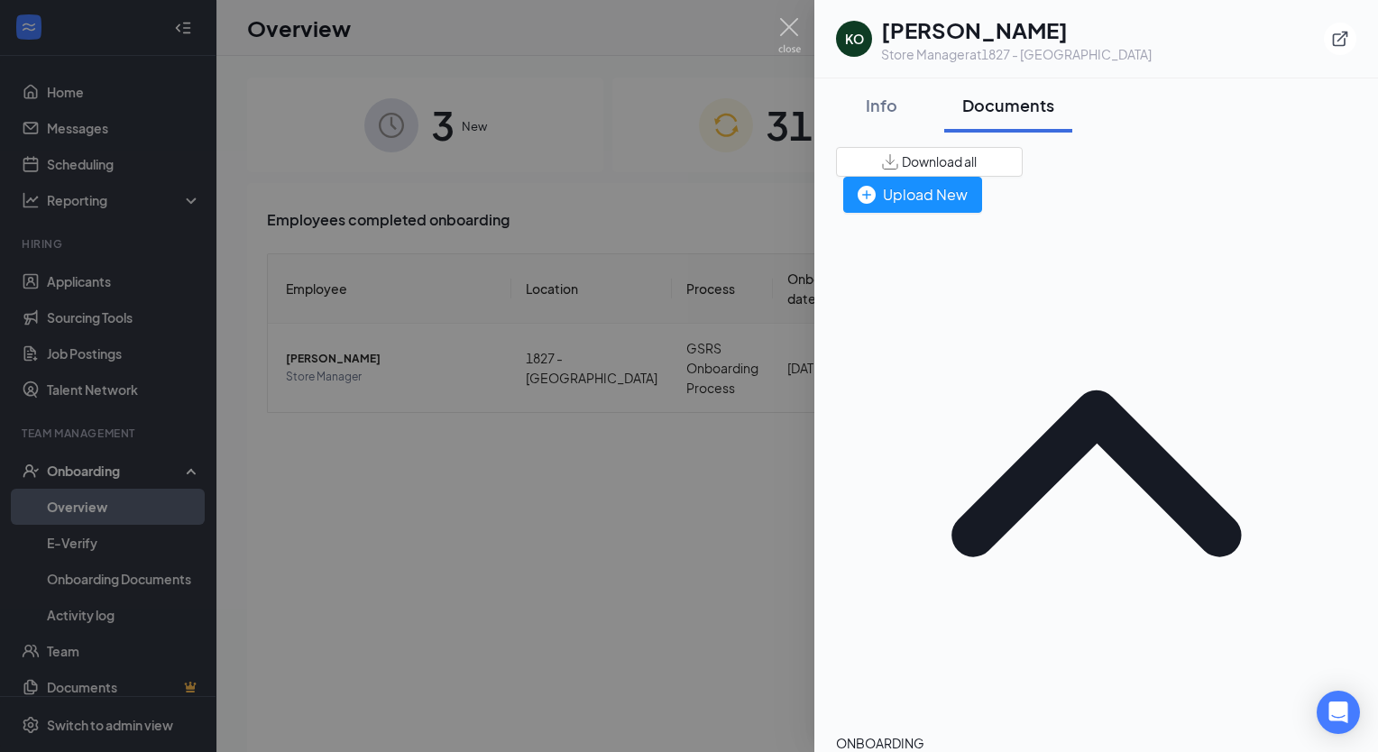  I want to click on div: KO, so click(854, 39).